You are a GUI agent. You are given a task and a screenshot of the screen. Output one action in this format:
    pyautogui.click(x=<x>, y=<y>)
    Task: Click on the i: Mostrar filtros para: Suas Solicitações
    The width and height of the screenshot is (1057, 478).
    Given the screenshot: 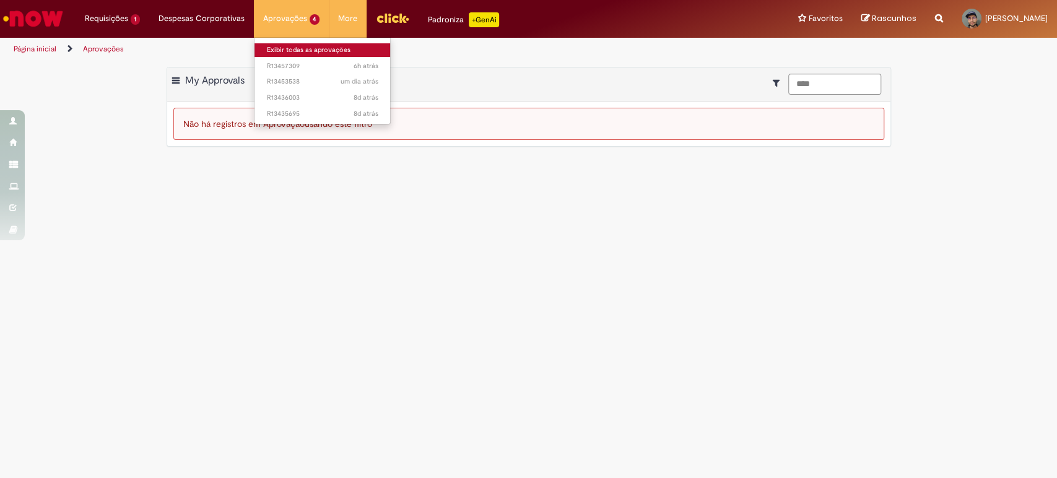 What is the action you would take?
    pyautogui.click(x=779, y=83)
    